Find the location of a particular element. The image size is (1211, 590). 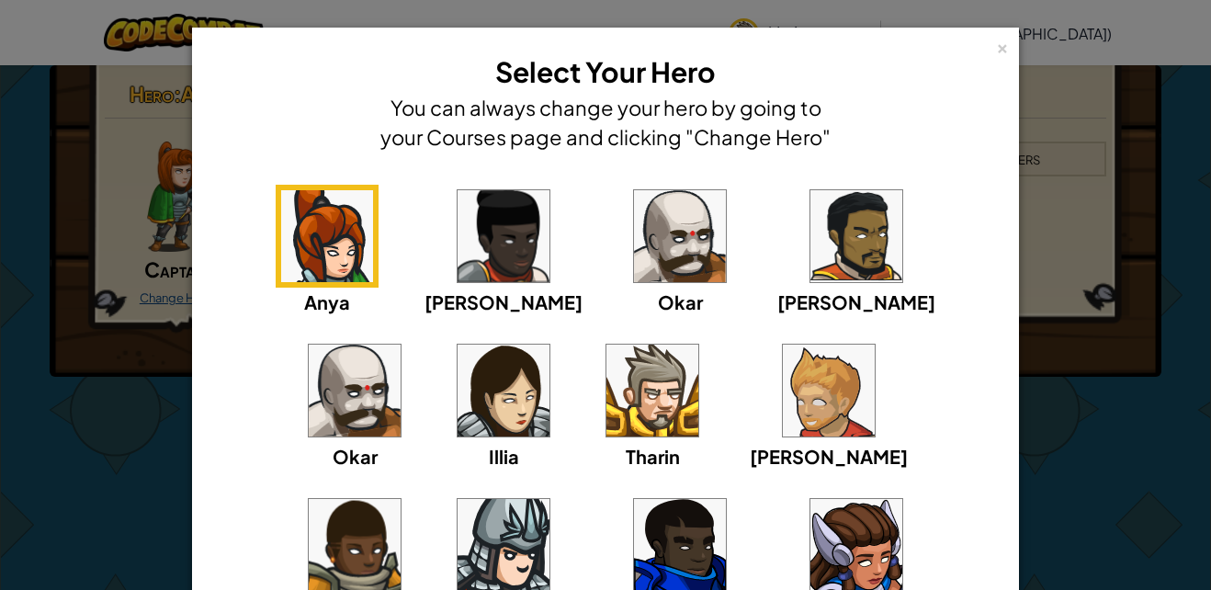

span: Tharin is located at coordinates (652, 456).